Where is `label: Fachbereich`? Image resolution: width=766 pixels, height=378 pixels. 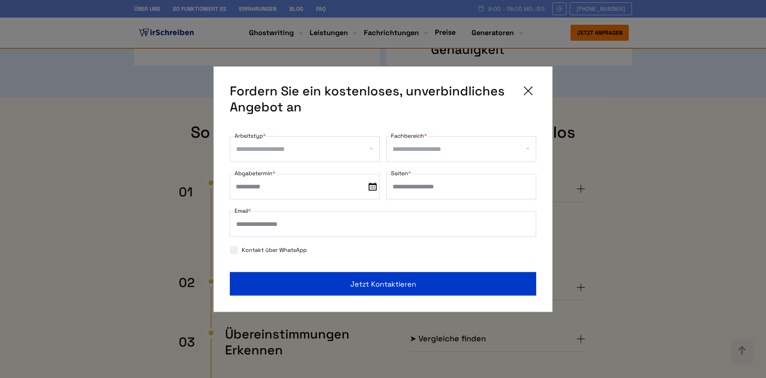
label: Fachbereich is located at coordinates (409, 135).